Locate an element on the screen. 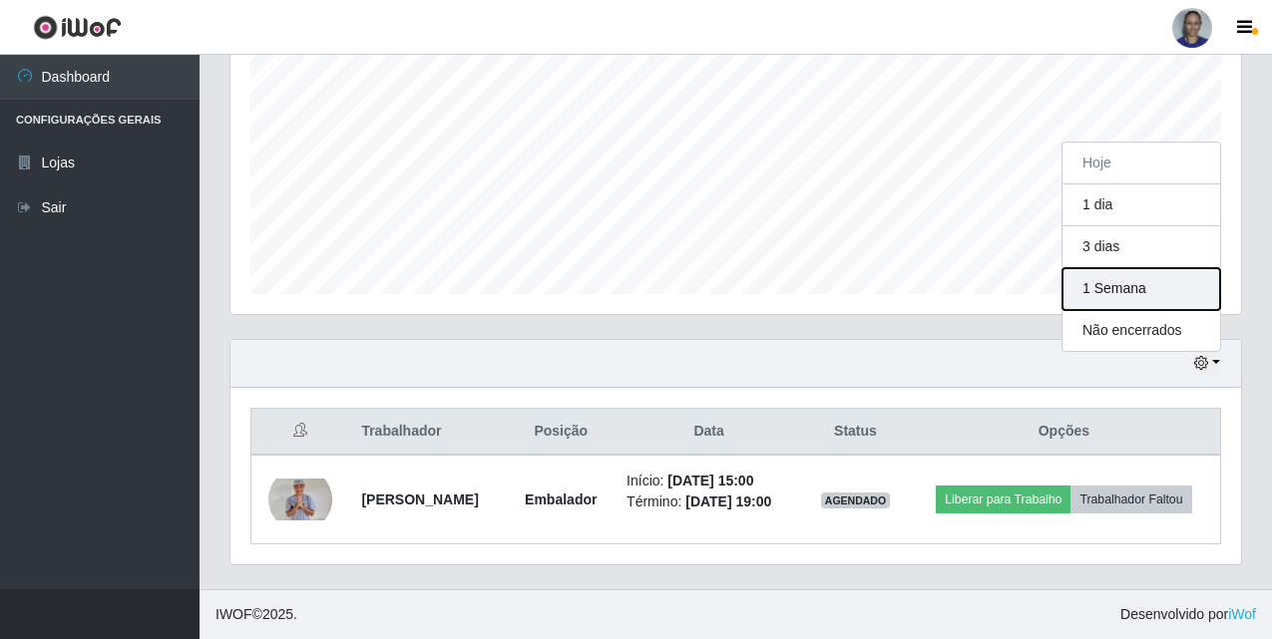 Image resolution: width=1272 pixels, height=639 pixels. button: Não encerrados is located at coordinates (1141, 330).